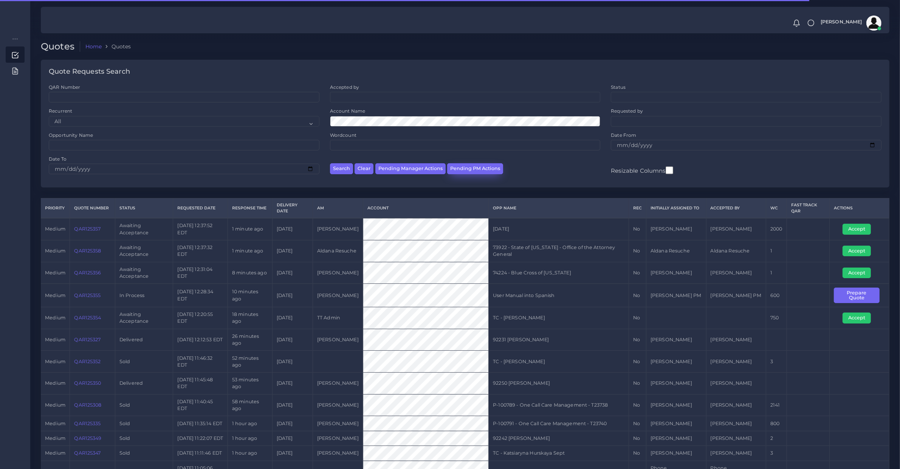 The width and height of the screenshot is (900, 469). What do you see at coordinates (250, 229) in the screenshot?
I see `td: 1 minute ago` at bounding box center [250, 229].